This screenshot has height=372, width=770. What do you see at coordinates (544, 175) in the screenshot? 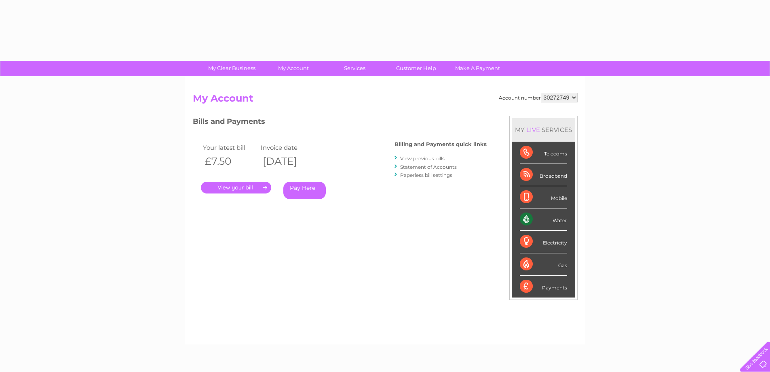
I see `div: Broadband` at bounding box center [544, 175].